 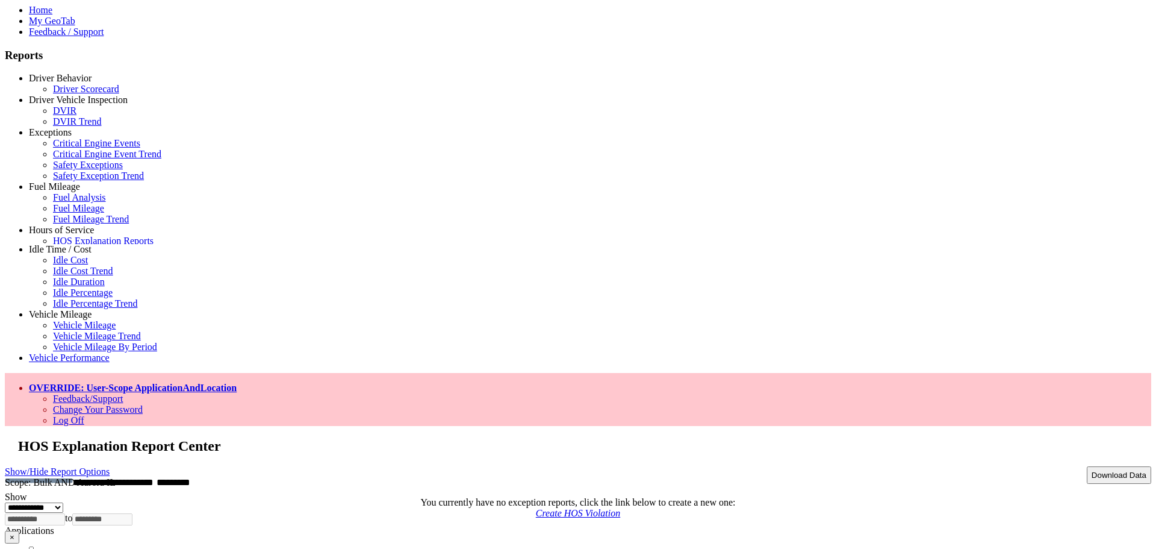 I want to click on a: DVIR Trend, so click(x=77, y=121).